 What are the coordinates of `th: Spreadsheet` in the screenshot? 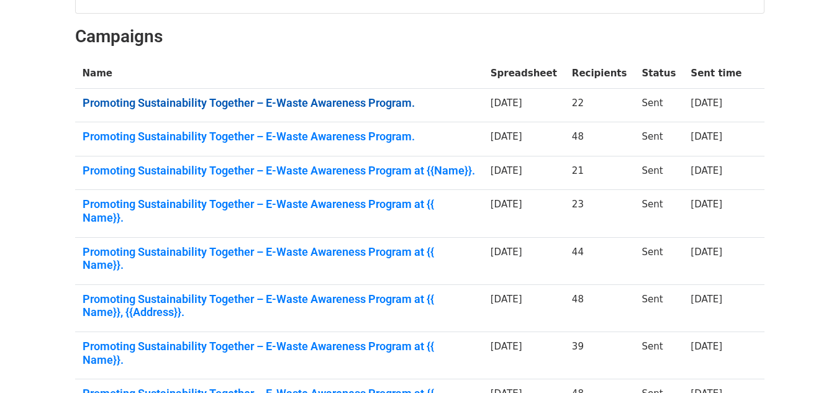 It's located at (523, 73).